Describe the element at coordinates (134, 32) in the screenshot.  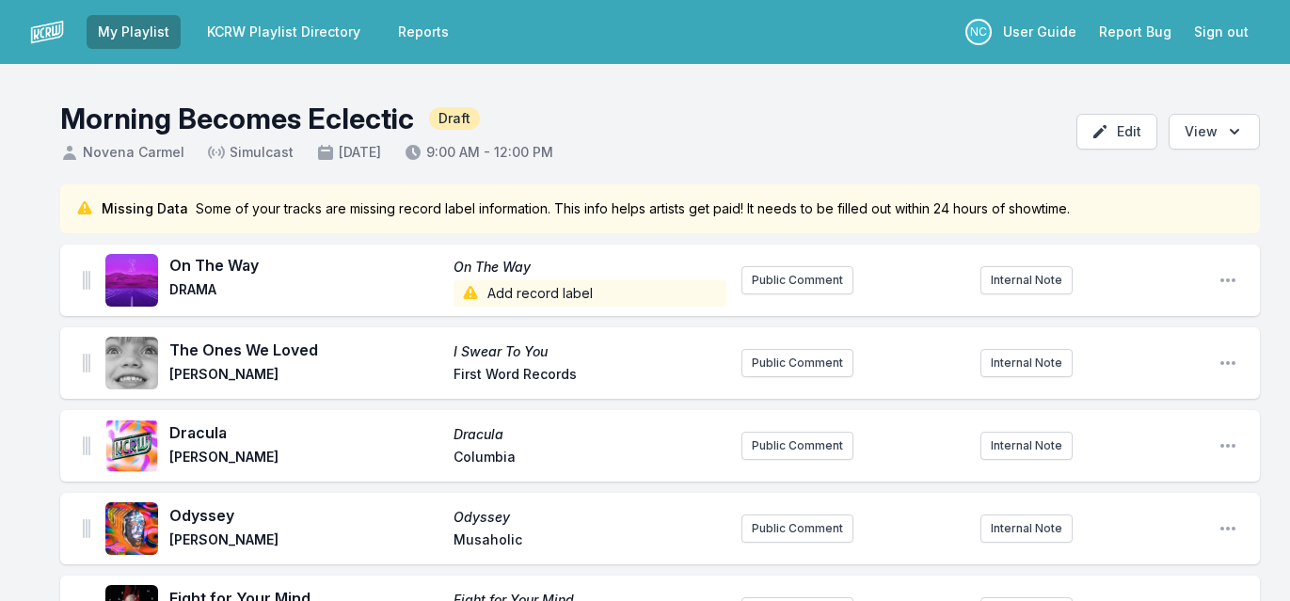
I see `a: My Playlist` at that location.